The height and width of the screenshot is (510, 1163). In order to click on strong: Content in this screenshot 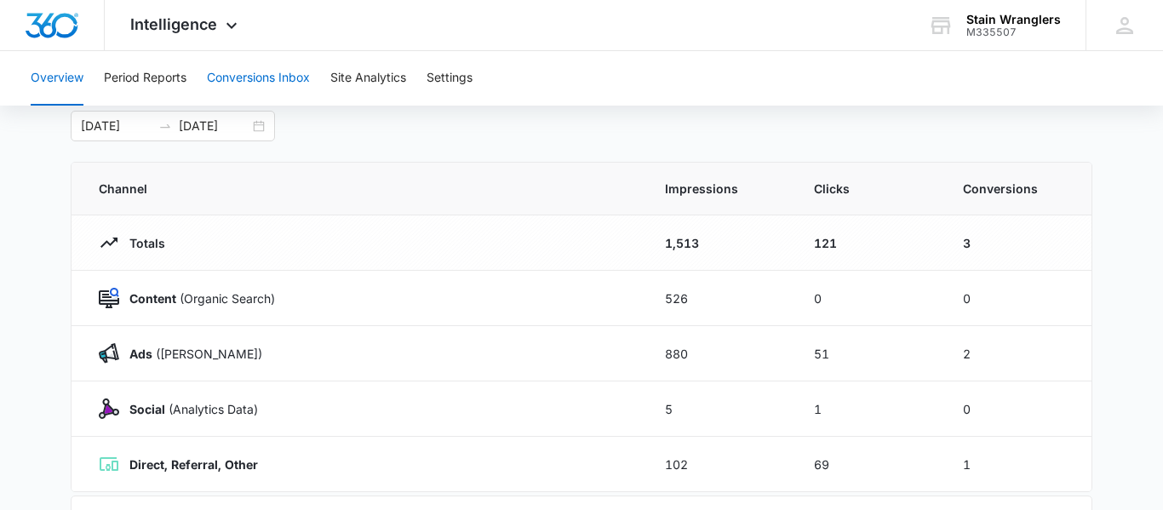, I will do `click(152, 298)`.